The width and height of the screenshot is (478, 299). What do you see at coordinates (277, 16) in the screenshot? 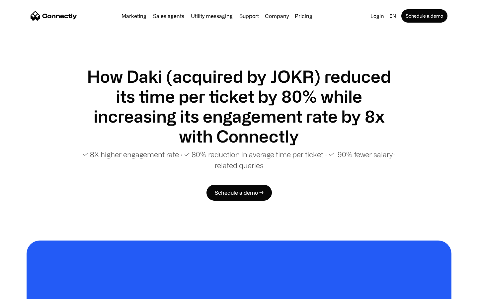
I see `div: Company` at bounding box center [277, 16].